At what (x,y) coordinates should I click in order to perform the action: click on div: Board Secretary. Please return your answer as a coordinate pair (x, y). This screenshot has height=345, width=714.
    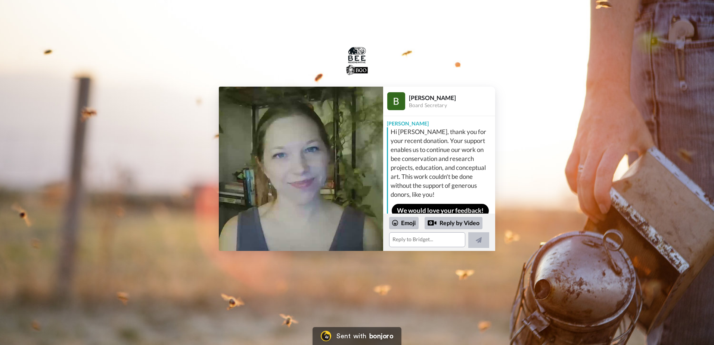
    Looking at the image, I should click on (452, 105).